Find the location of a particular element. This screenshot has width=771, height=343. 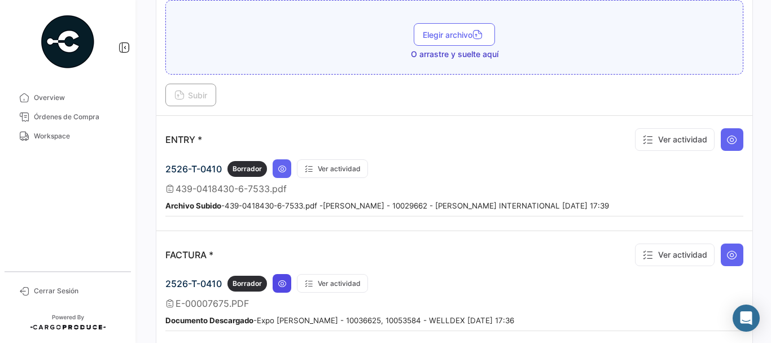

span: E-00007675.PDF is located at coordinates (212, 303).